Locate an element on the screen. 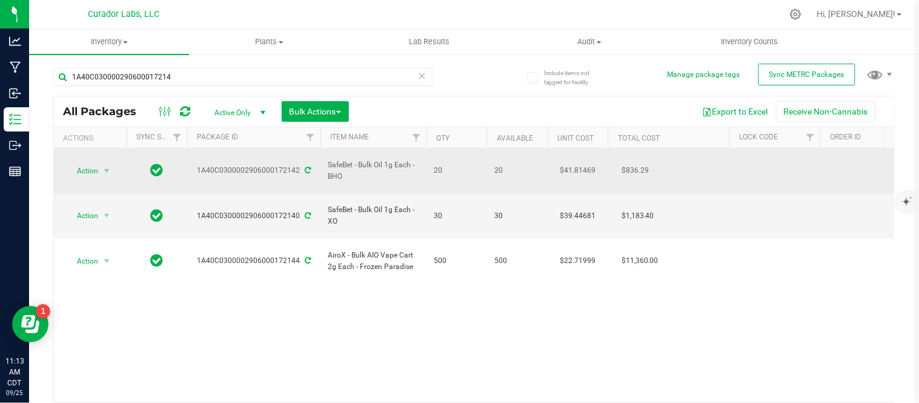 The image size is (919, 403). span: SafeBet - Bulk Oil 1g Each - XO is located at coordinates (373, 216).